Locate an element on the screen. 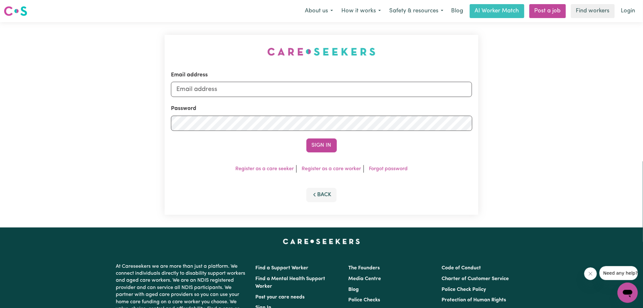 Image resolution: width=643 pixels, height=308 pixels. a: Careseekers home page is located at coordinates (321, 242).